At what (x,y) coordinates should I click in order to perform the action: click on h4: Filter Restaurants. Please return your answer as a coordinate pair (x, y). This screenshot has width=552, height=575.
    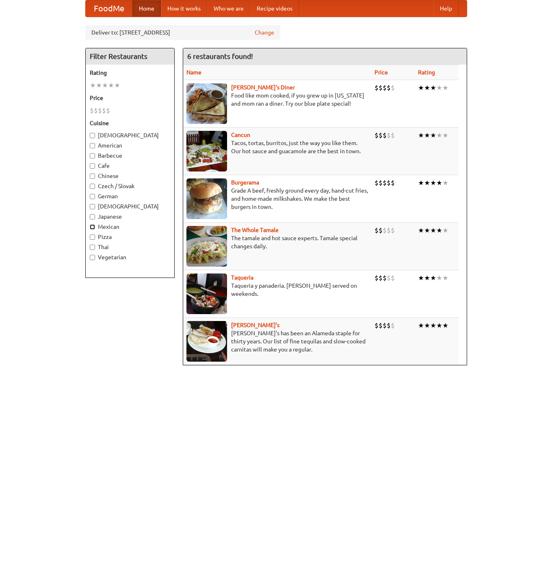
    Looking at the image, I should click on (130, 56).